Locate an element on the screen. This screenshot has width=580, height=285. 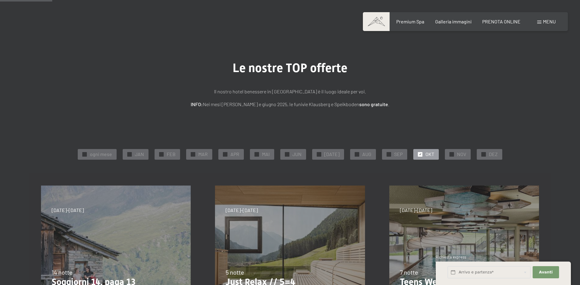
span: AUG is located at coordinates (367, 154).